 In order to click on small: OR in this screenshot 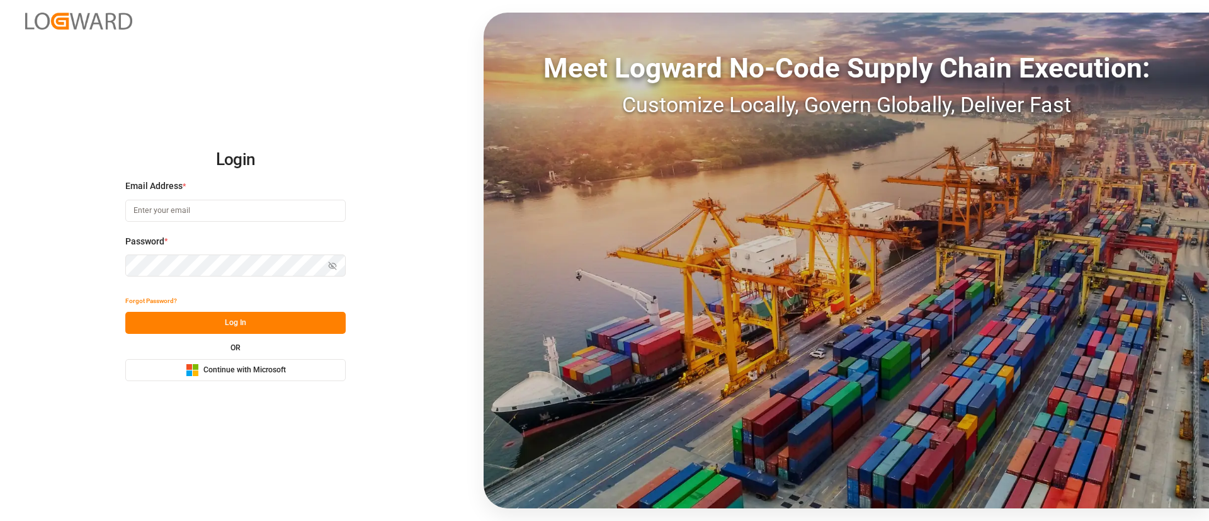, I will do `click(235, 347)`.